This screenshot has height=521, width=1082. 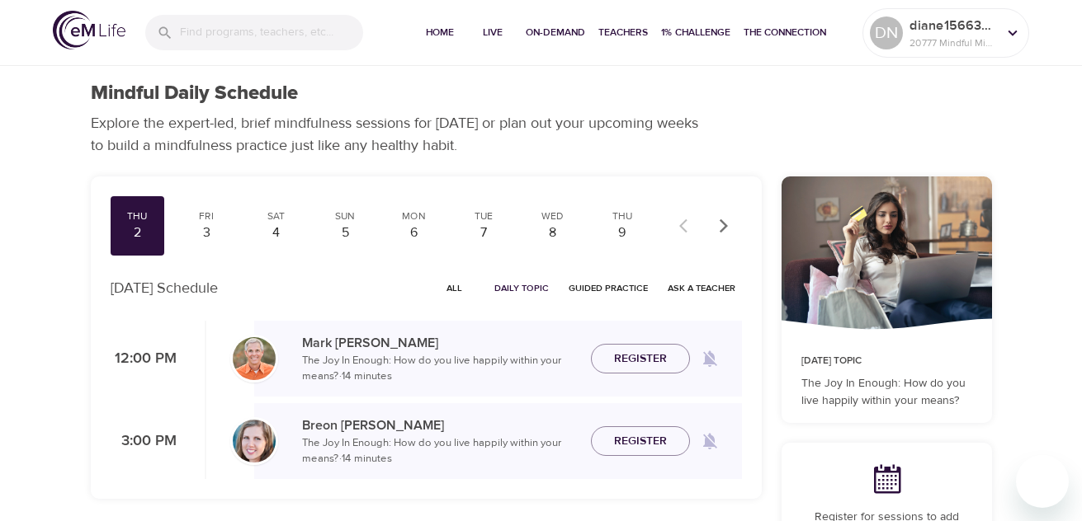 What do you see at coordinates (414, 233) in the screenshot?
I see `div: 6` at bounding box center [414, 233].